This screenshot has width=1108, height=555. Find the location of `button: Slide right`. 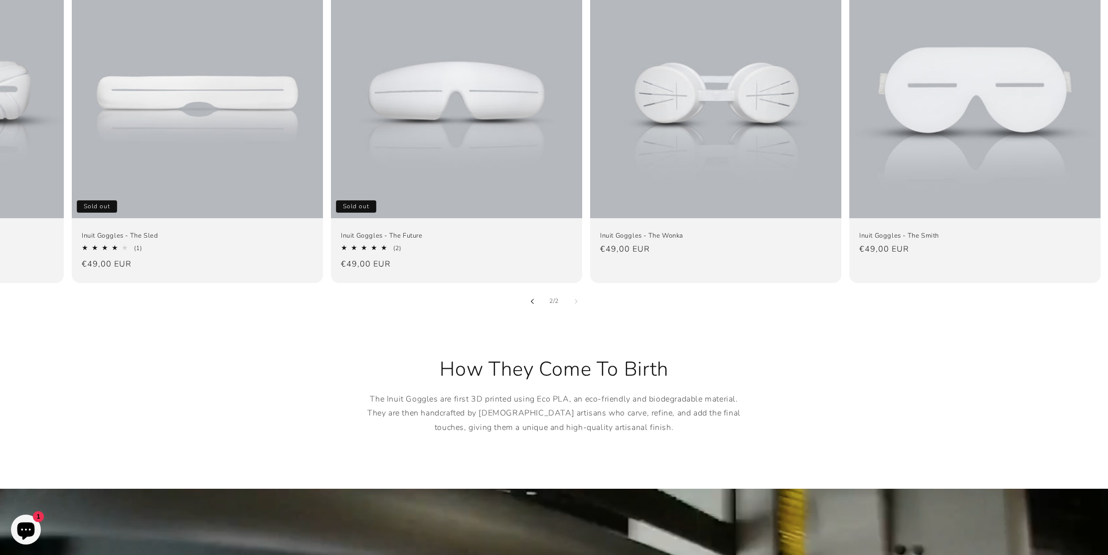

button: Slide right is located at coordinates (576, 301).